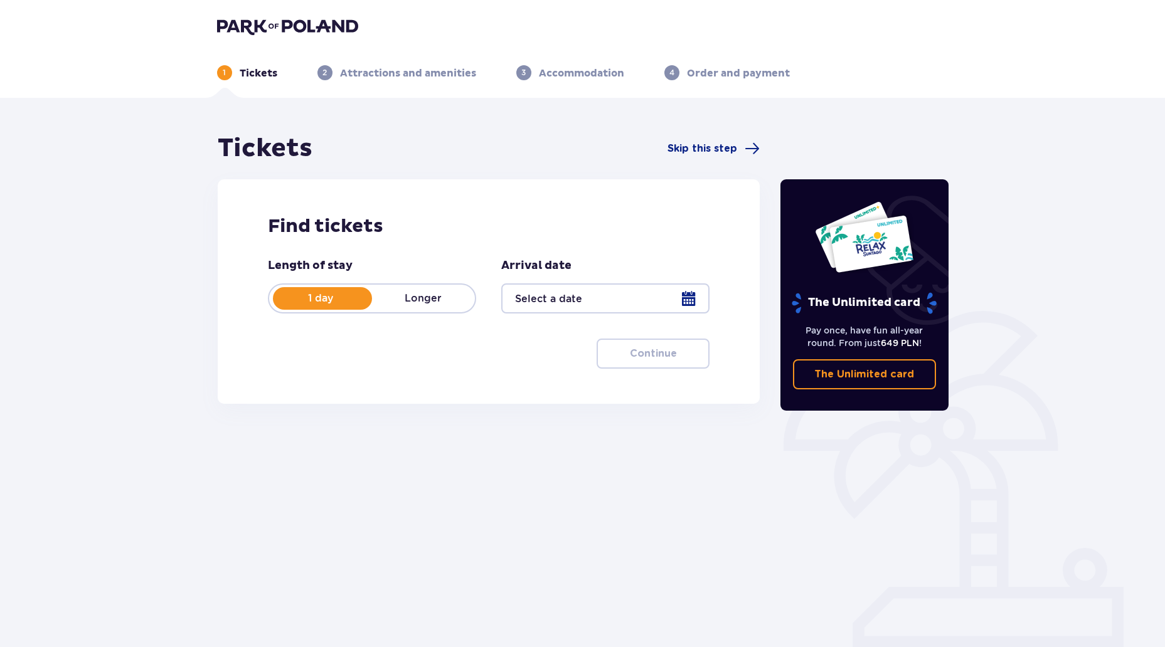  Describe the element at coordinates (247, 73) in the screenshot. I see `div: 1Tickets` at that location.